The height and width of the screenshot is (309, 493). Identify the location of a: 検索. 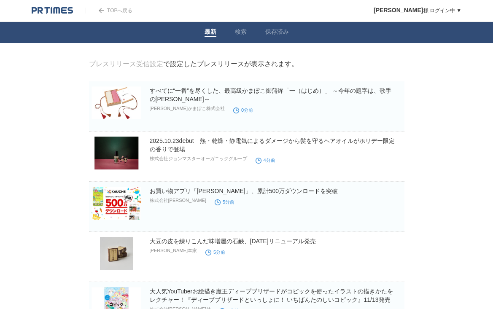
(241, 32).